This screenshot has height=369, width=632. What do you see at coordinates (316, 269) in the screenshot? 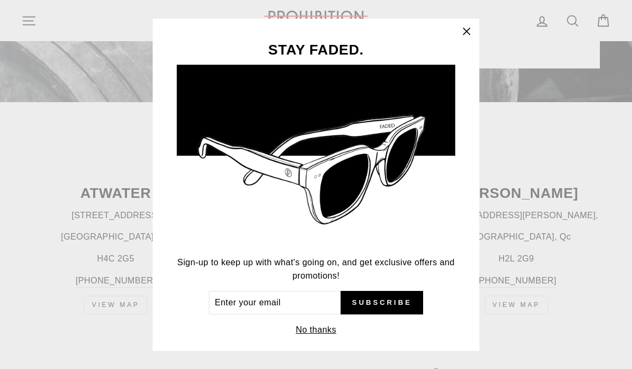
I see `p: Sign-up to keep up with what's going on, and get exclusive offers and promotions!` at bounding box center [316, 269].